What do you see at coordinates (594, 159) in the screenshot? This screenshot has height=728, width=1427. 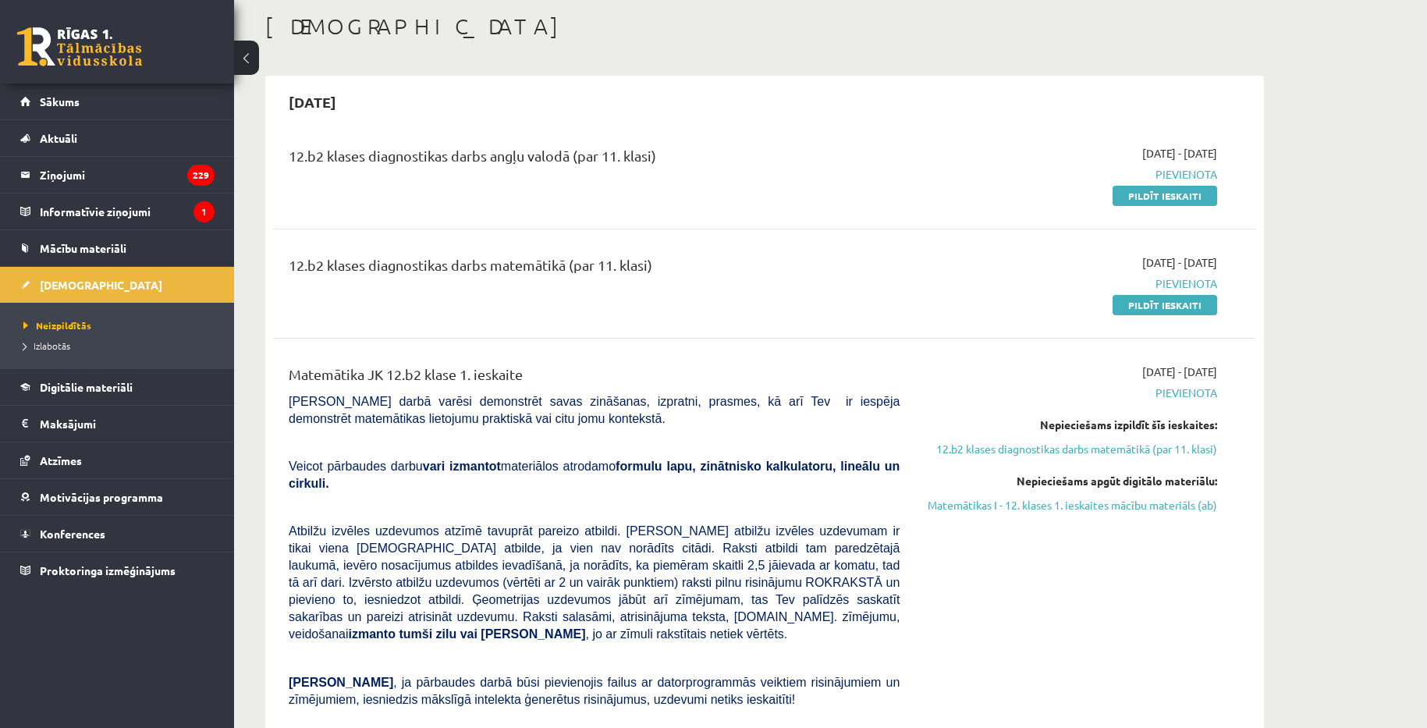 I see `div: 12.b2 klases diagnostikas darbs angļu valodā (par 11. klasi)` at bounding box center [594, 159].